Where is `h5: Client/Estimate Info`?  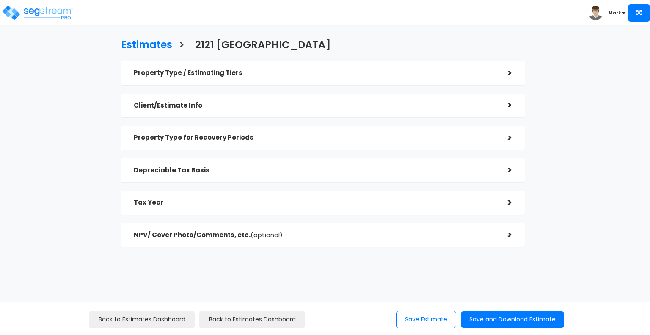
h5: Client/Estimate Info is located at coordinates (314, 105).